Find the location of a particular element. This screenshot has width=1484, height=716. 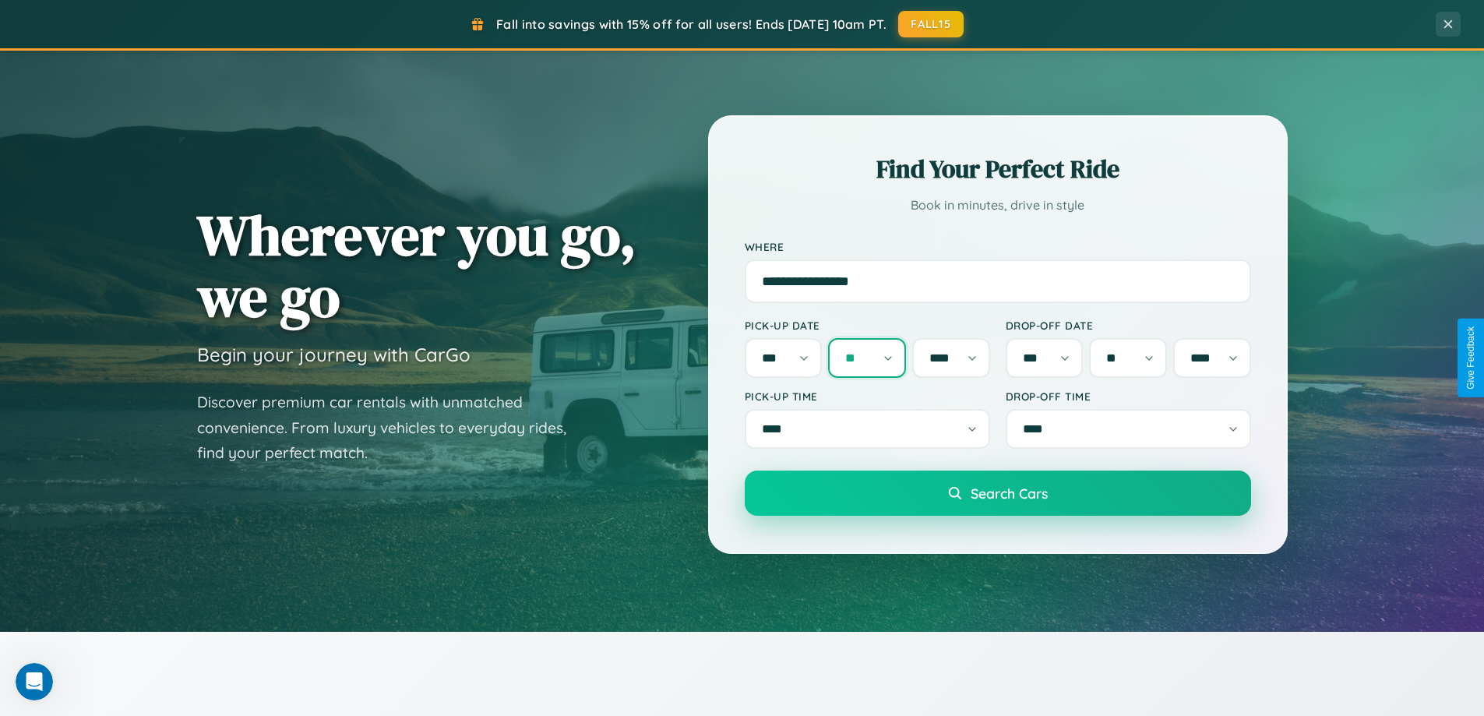

span: Search Cars is located at coordinates (1009, 493).